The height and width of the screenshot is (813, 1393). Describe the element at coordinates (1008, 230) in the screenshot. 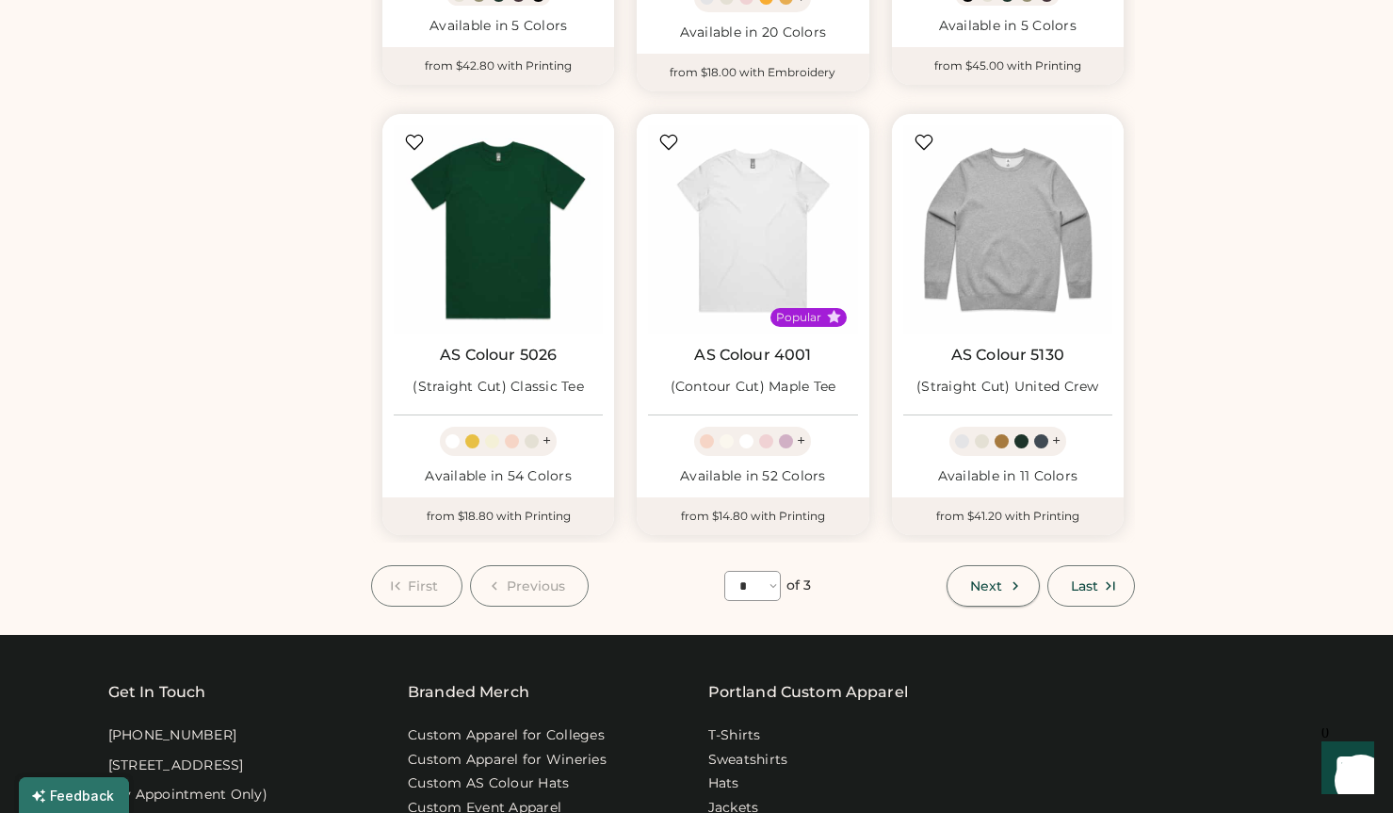

I see `img: AS Colour 5130 (Straight Cut) United Crew` at that location.